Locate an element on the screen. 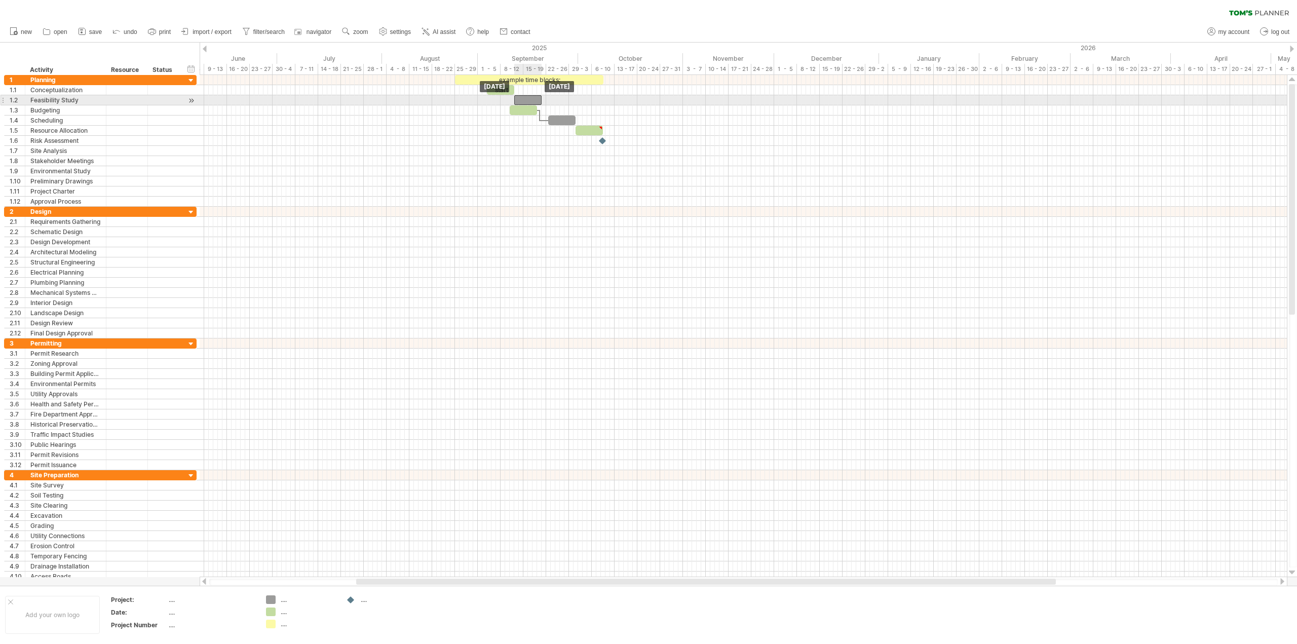  div: Architectural Modeling is located at coordinates (65, 252).